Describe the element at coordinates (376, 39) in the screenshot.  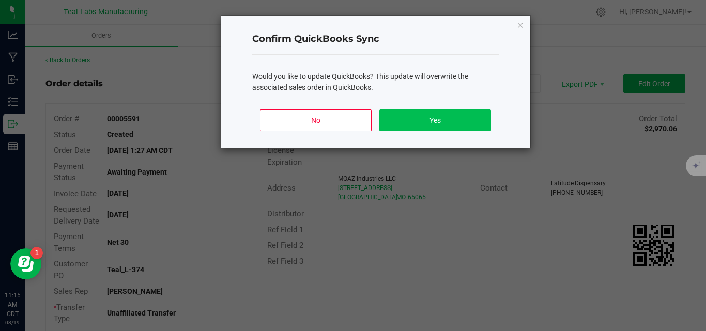
I see `h4: Confirm QuickBooks Sync` at that location.